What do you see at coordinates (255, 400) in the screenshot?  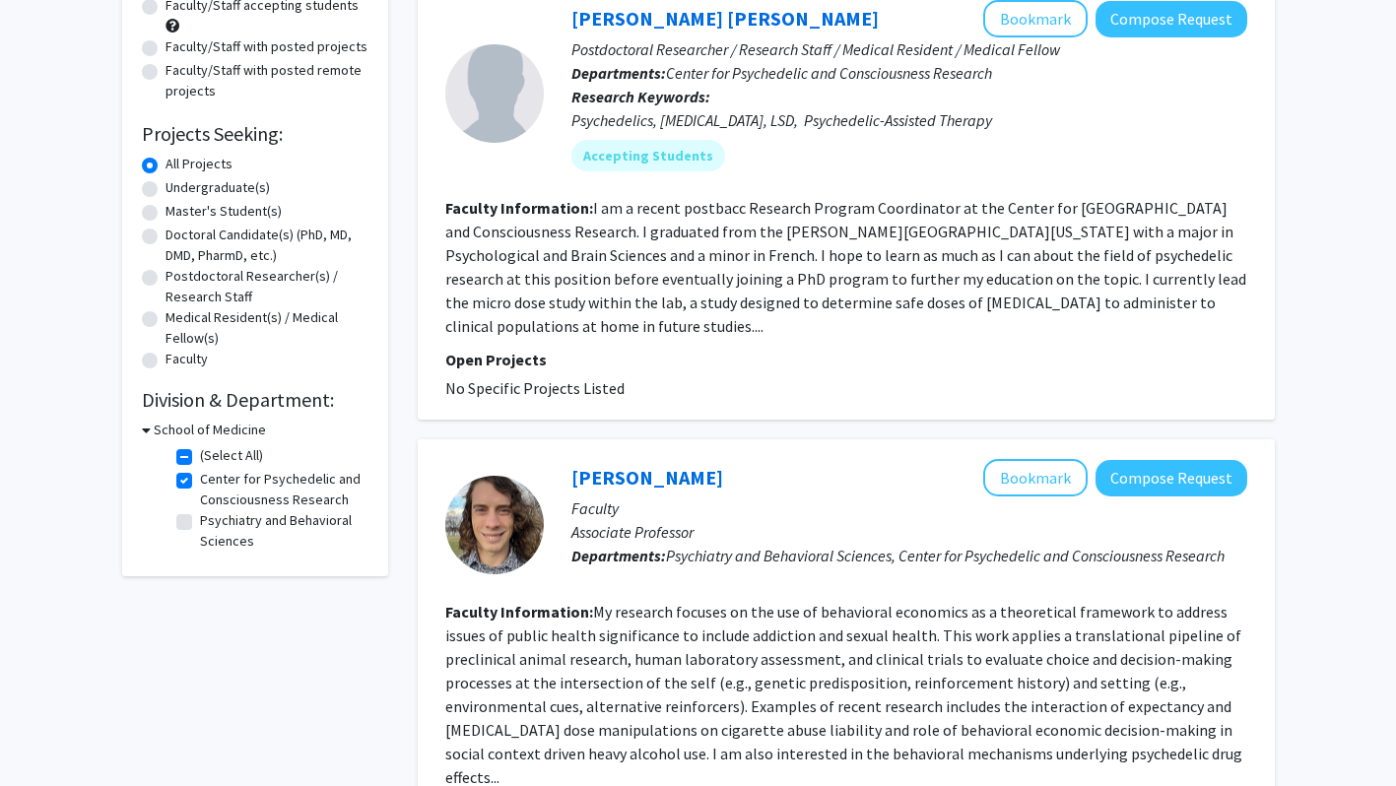 I see `h2: Division & Department:` at bounding box center [255, 400].